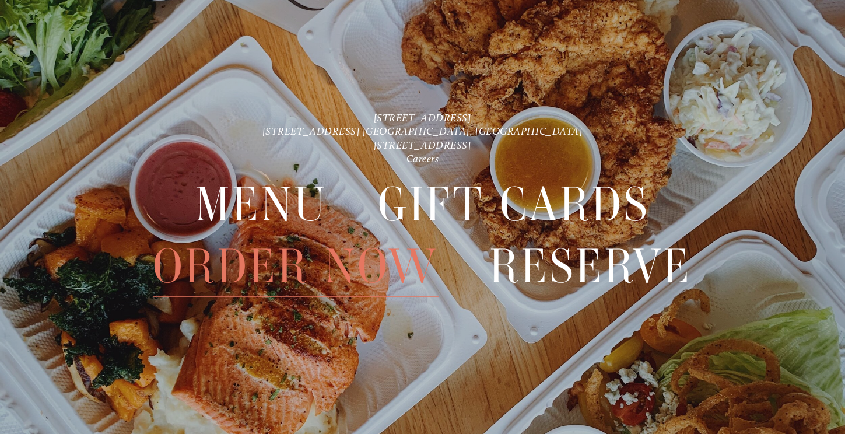 The height and width of the screenshot is (434, 845). Describe the element at coordinates (261, 204) in the screenshot. I see `a: Menu` at that location.